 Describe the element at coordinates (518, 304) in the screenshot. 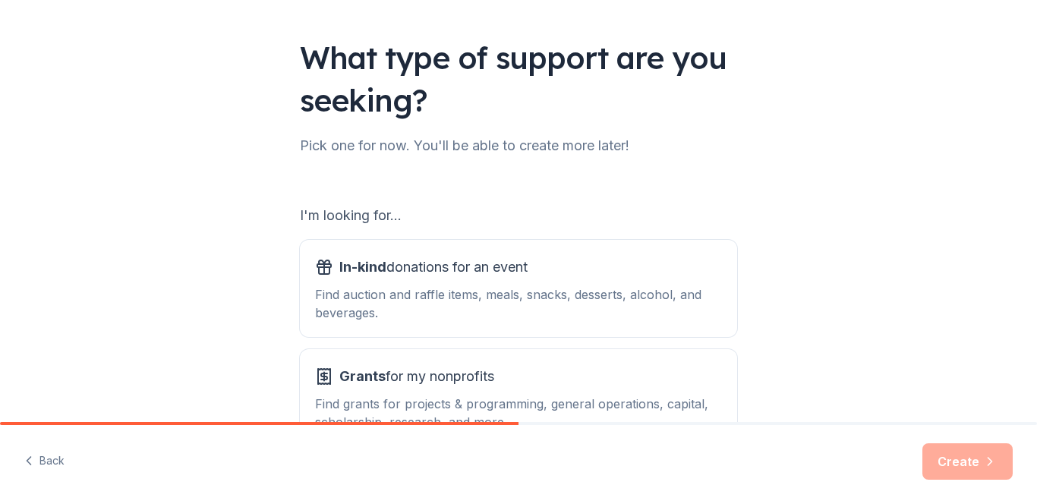

I see `div: Find auction and raffle items, meals, snacks, desserts, alcohol, and beverages.` at that location.